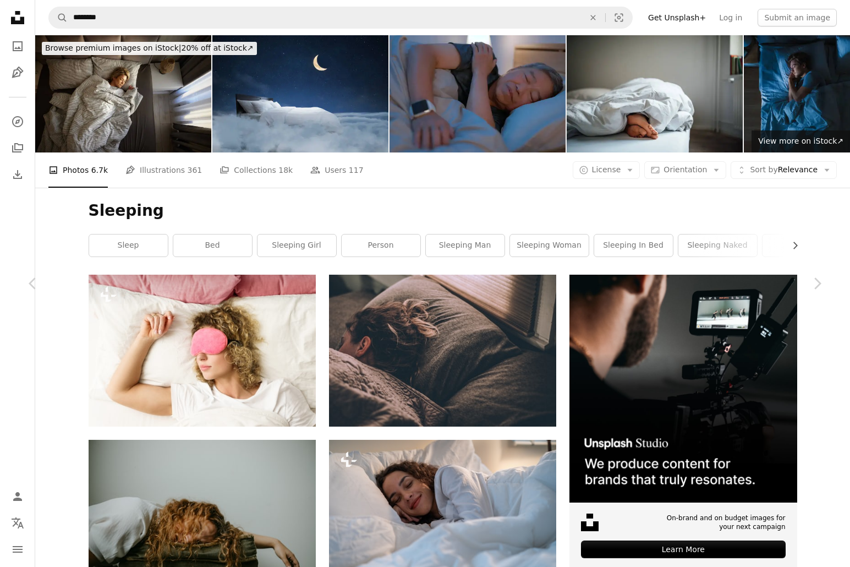 This screenshot has height=567, width=850. What do you see at coordinates (443, 211) in the screenshot?
I see `h1: Sleeping` at bounding box center [443, 211].